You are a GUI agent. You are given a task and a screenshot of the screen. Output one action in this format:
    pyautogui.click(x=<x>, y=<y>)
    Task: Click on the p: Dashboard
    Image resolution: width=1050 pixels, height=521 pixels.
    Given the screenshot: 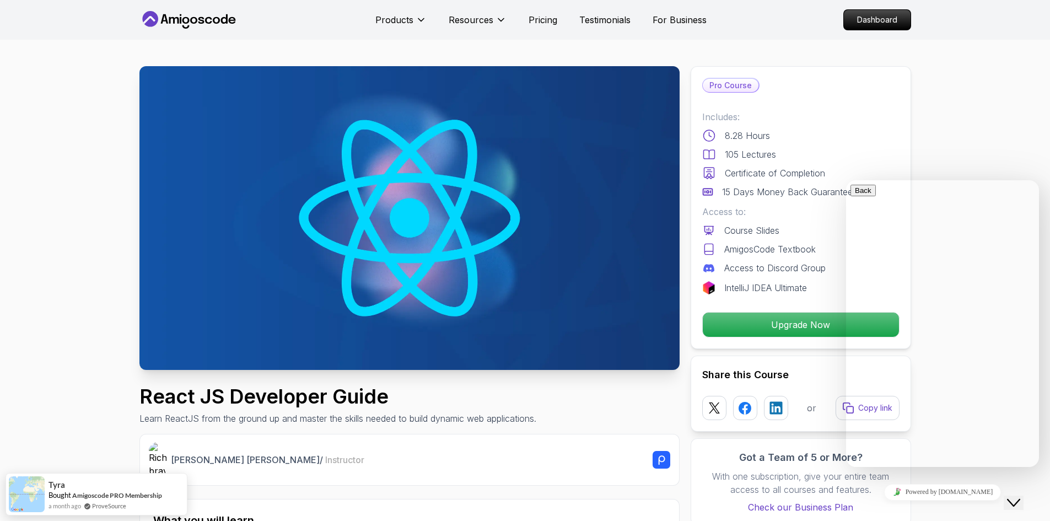 What is the action you would take?
    pyautogui.click(x=877, y=20)
    